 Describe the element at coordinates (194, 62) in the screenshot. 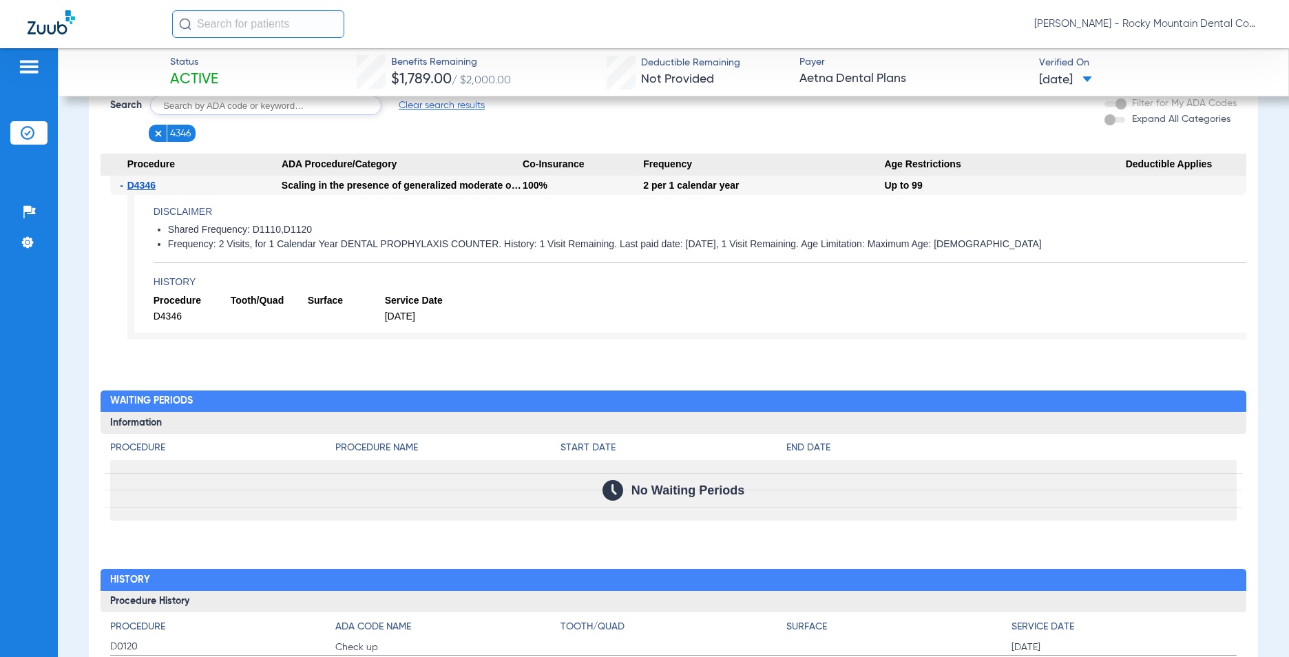

I see `span: Status` at that location.